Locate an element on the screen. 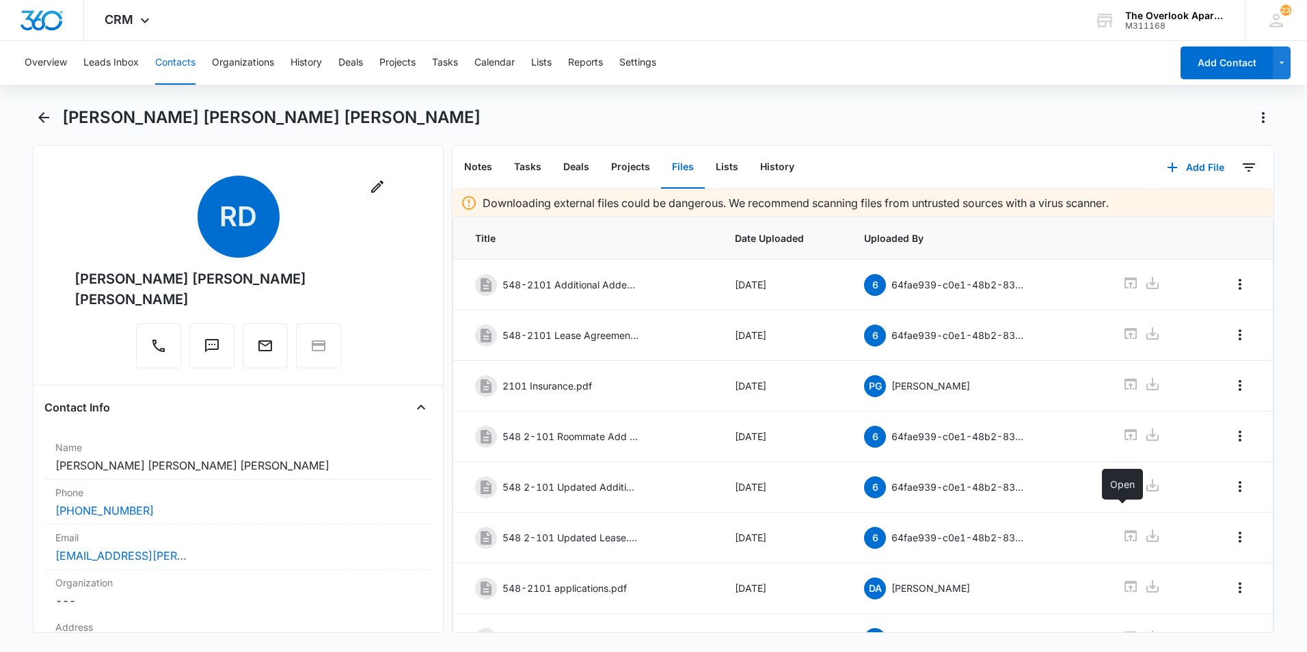 This screenshot has height=652, width=1307. span: Date Uploaded is located at coordinates (784, 238).